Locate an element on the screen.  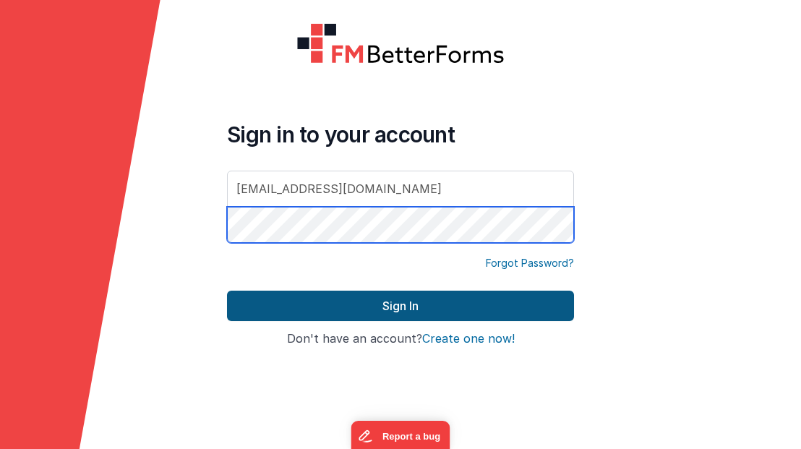
button: Create one now! is located at coordinates (468, 339).